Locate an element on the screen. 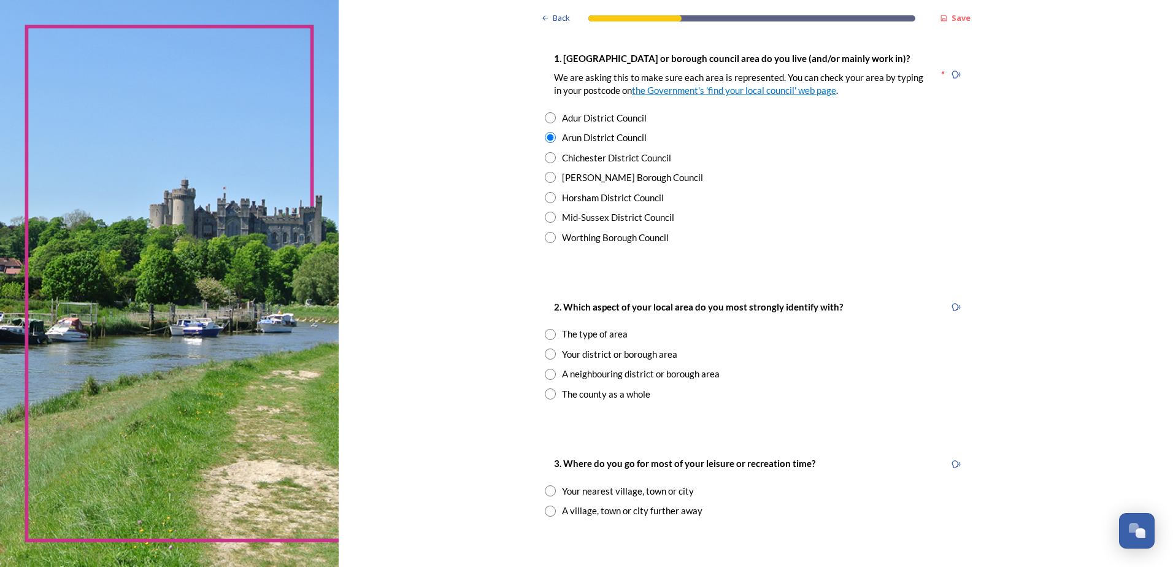  strong: 3. Where do you go for most of your leisure or recreation time? is located at coordinates (685, 463).